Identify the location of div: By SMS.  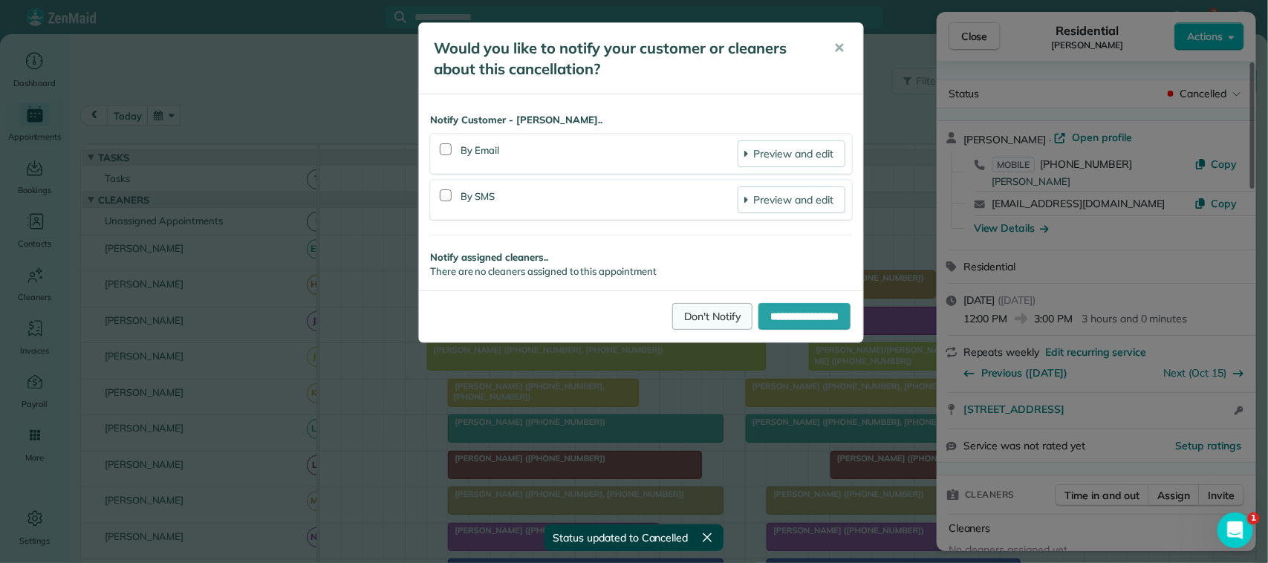
(599, 200).